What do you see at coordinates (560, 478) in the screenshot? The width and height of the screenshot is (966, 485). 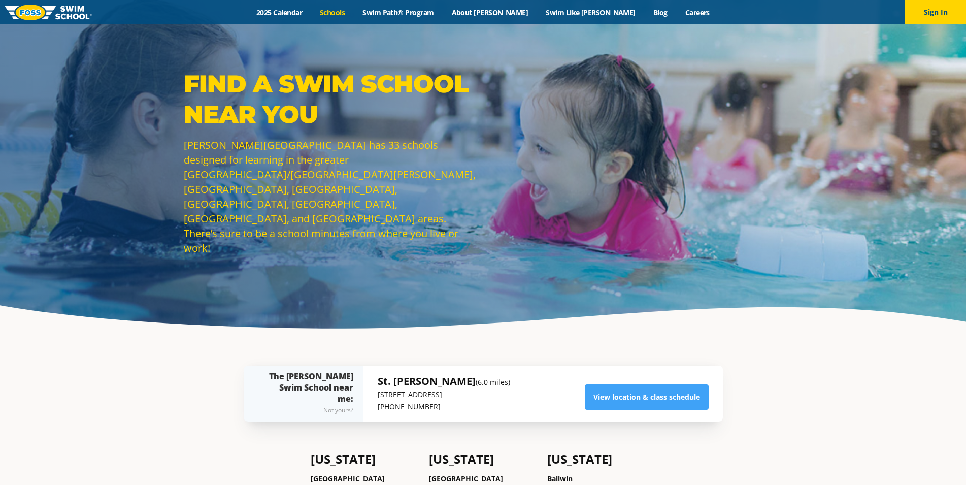 I see `a: Ballwin` at bounding box center [560, 478].